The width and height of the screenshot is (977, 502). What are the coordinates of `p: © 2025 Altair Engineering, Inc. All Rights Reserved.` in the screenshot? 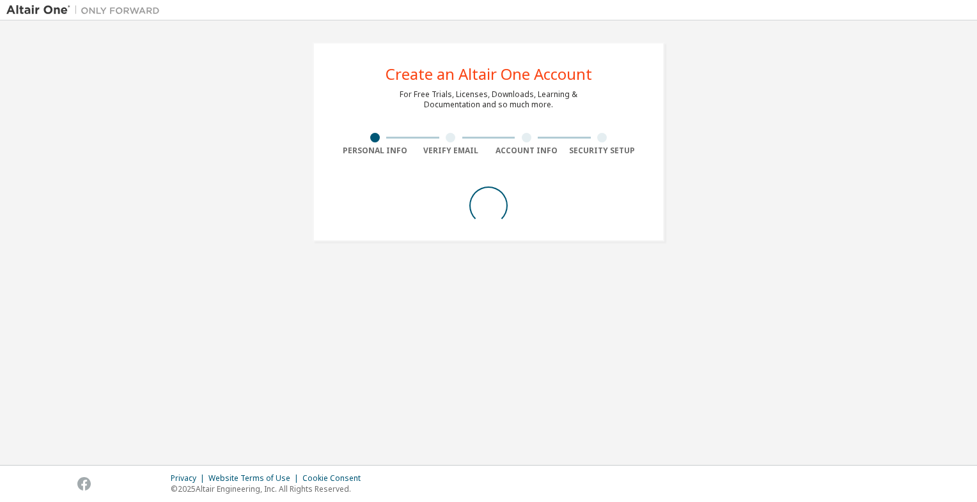 It's located at (269, 489).